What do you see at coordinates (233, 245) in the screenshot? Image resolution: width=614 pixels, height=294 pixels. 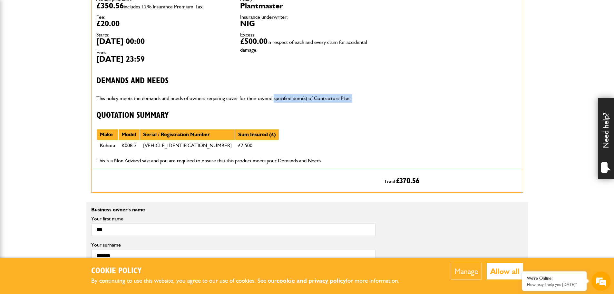 I see `label: Your surname` at bounding box center [233, 245].